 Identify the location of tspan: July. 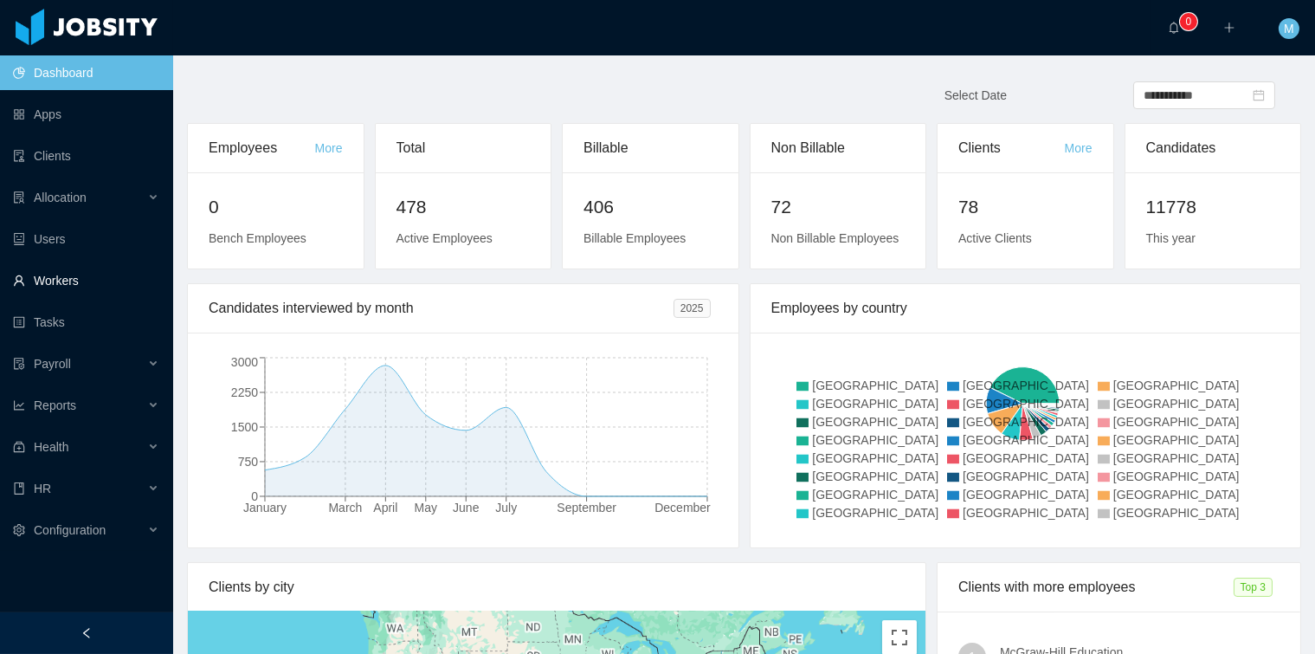
(506, 507).